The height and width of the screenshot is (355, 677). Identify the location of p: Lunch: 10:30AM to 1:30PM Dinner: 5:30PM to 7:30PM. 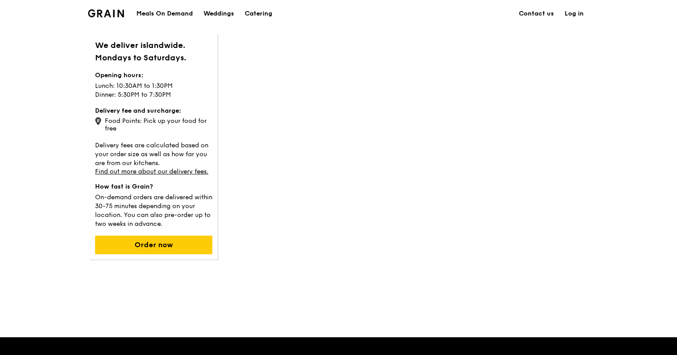
(154, 90).